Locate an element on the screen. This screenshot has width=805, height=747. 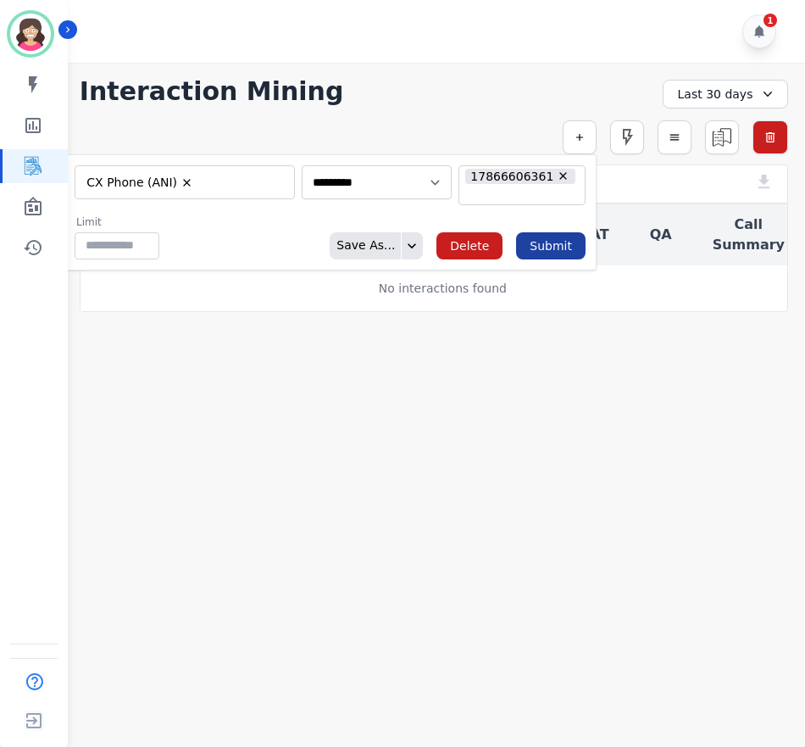
img: Bordered avatar is located at coordinates (31, 34).